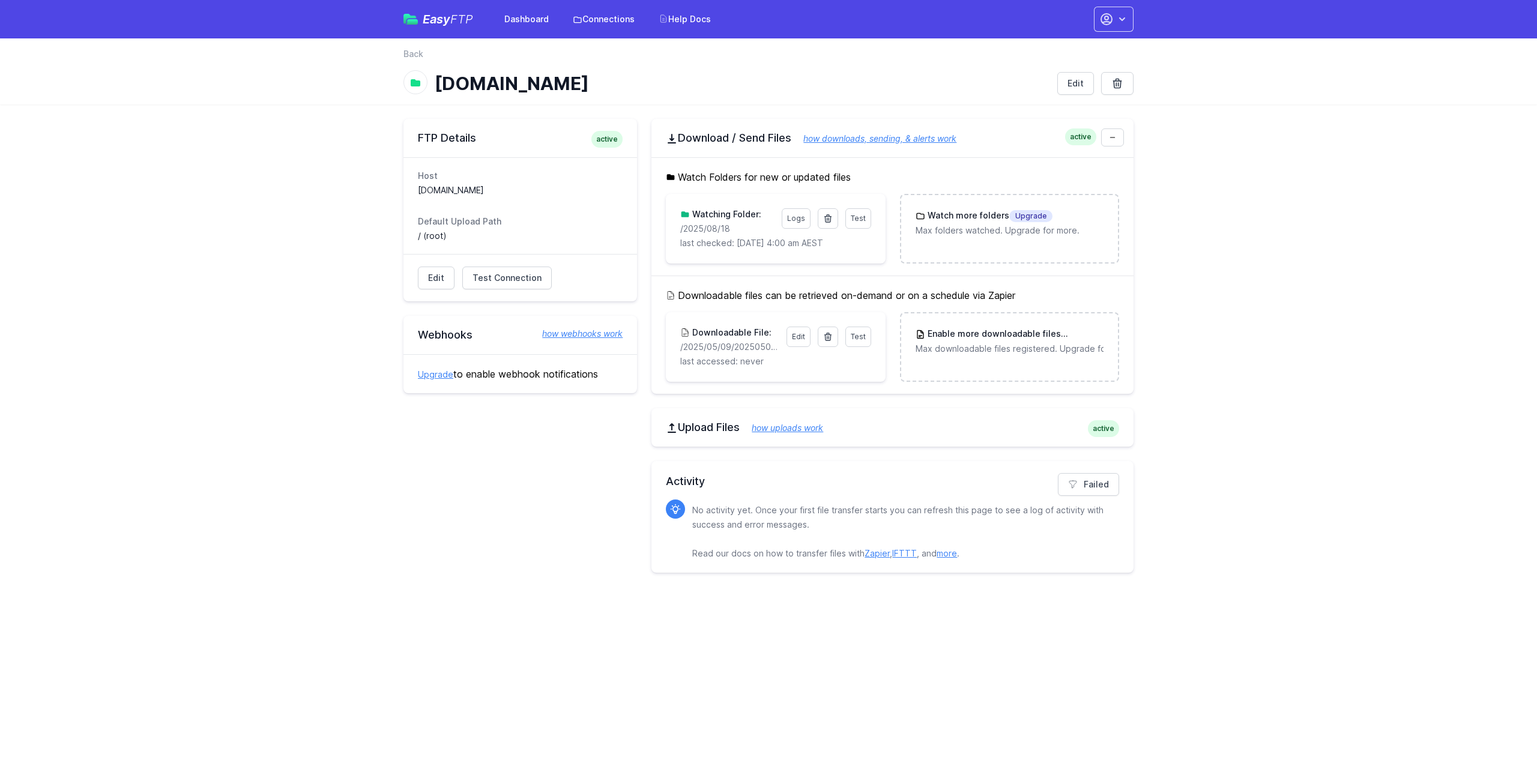 The height and width of the screenshot is (763, 1537). Describe the element at coordinates (947, 553) in the screenshot. I see `a: more` at that location.